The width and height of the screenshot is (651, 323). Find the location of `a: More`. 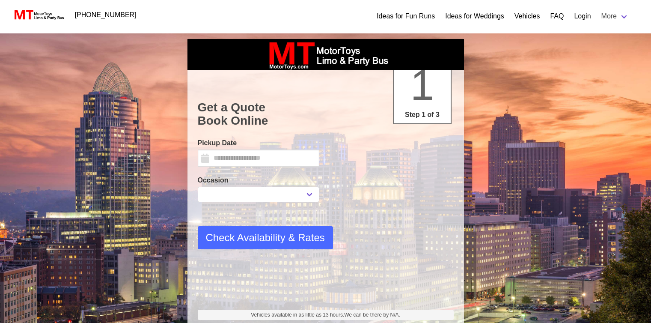

a: More is located at coordinates (615, 16).